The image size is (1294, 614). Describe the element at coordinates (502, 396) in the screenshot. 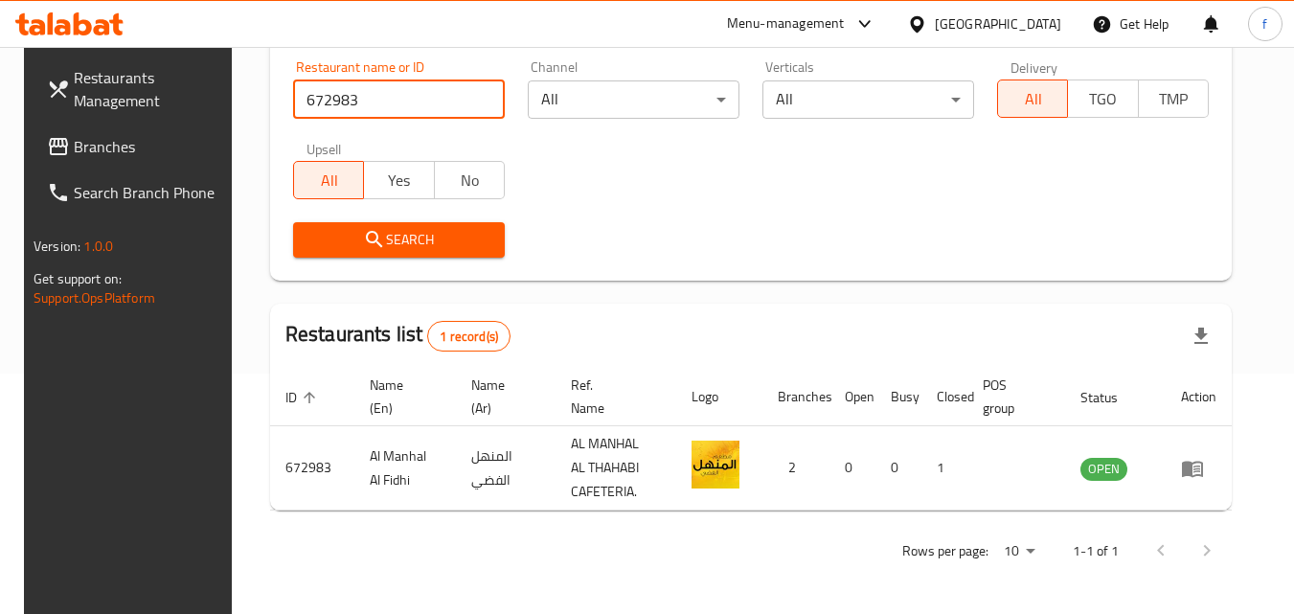

I see `span: Name (Ar)` at that location.